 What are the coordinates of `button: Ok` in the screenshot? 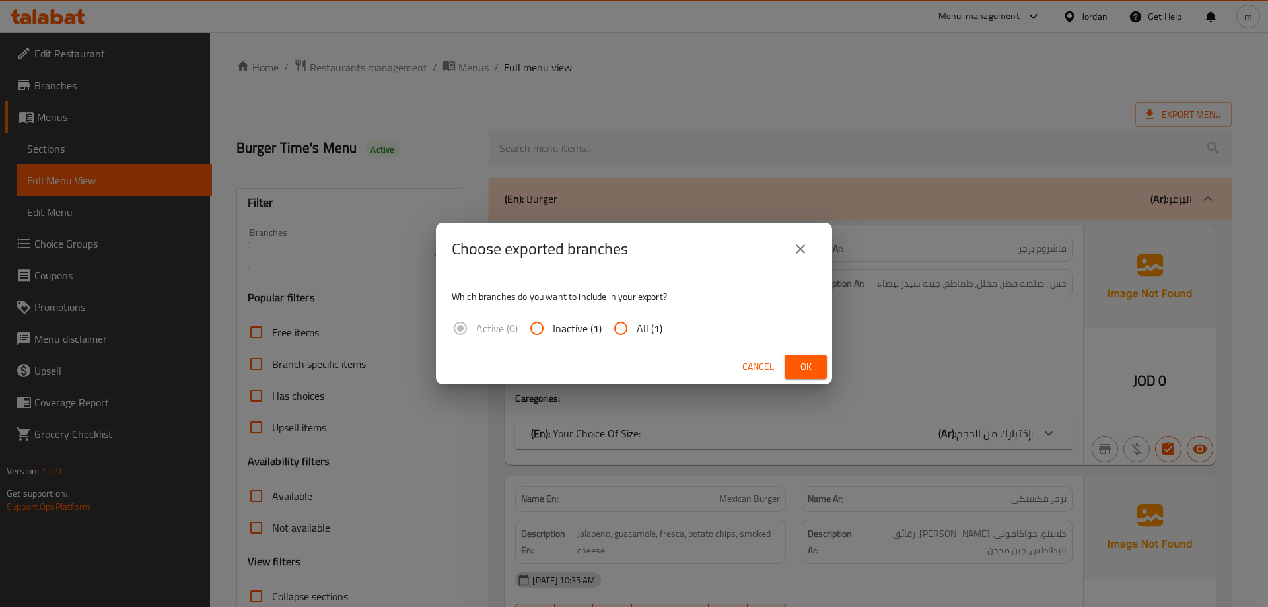 It's located at (806, 367).